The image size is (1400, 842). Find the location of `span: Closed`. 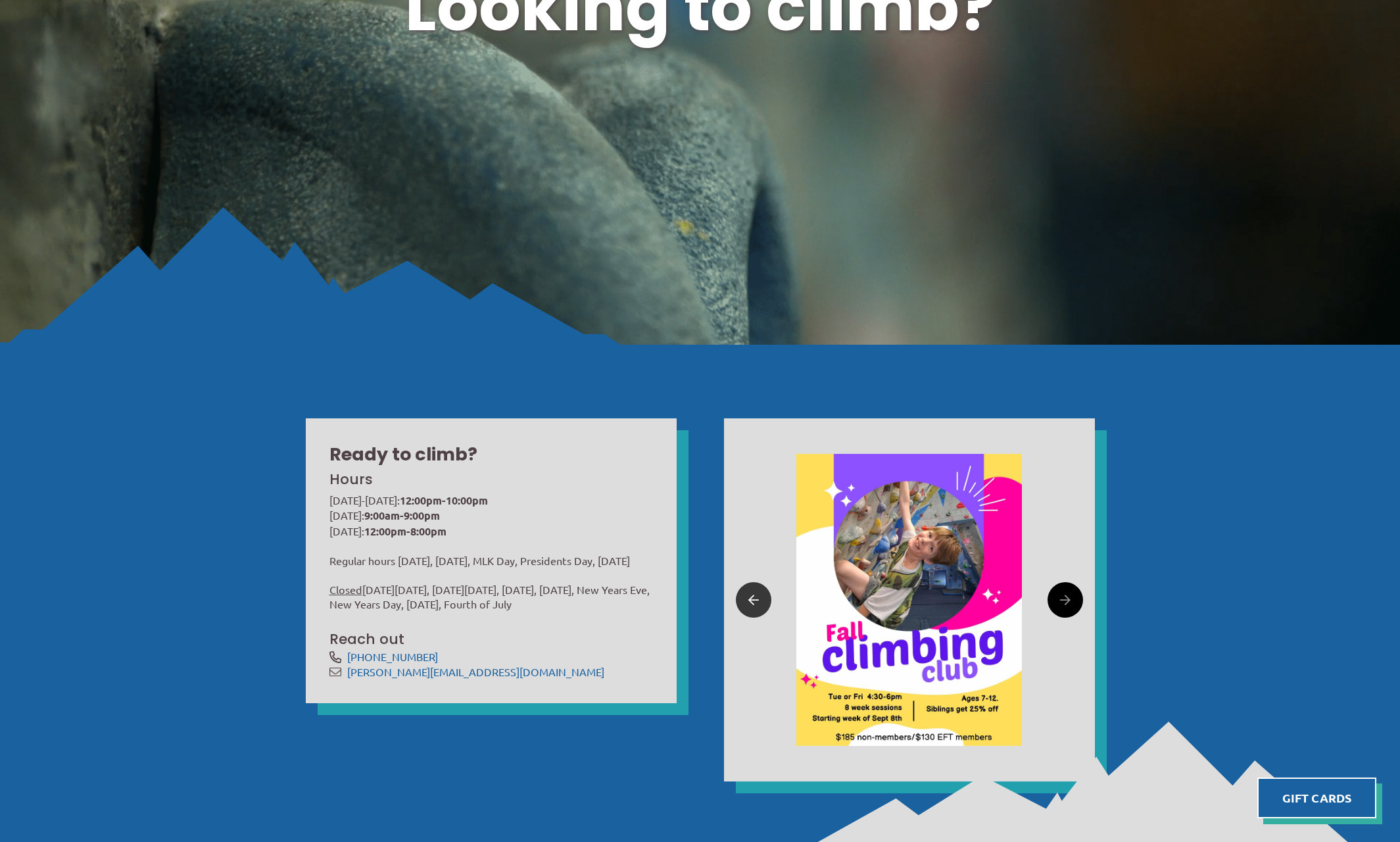

span: Closed is located at coordinates (345, 589).